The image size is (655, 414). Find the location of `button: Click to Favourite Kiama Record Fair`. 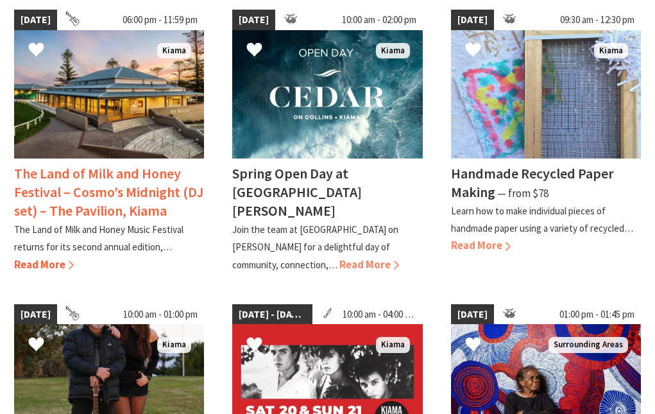

button: Click to Favourite Kiama Record Fair is located at coordinates (254, 345).